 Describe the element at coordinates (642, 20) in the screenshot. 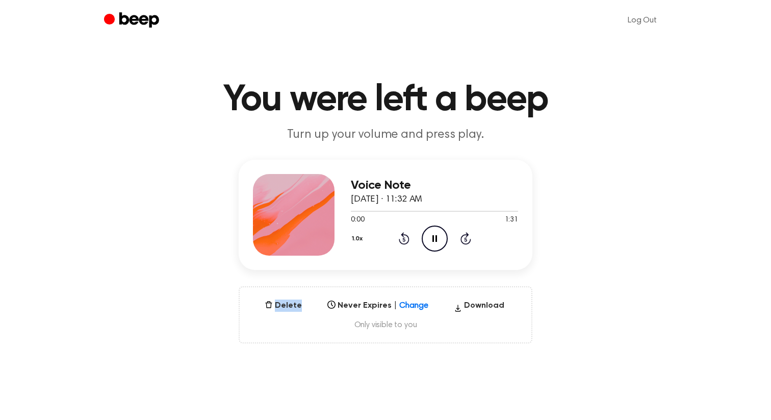

I see `a: Log Out` at that location.